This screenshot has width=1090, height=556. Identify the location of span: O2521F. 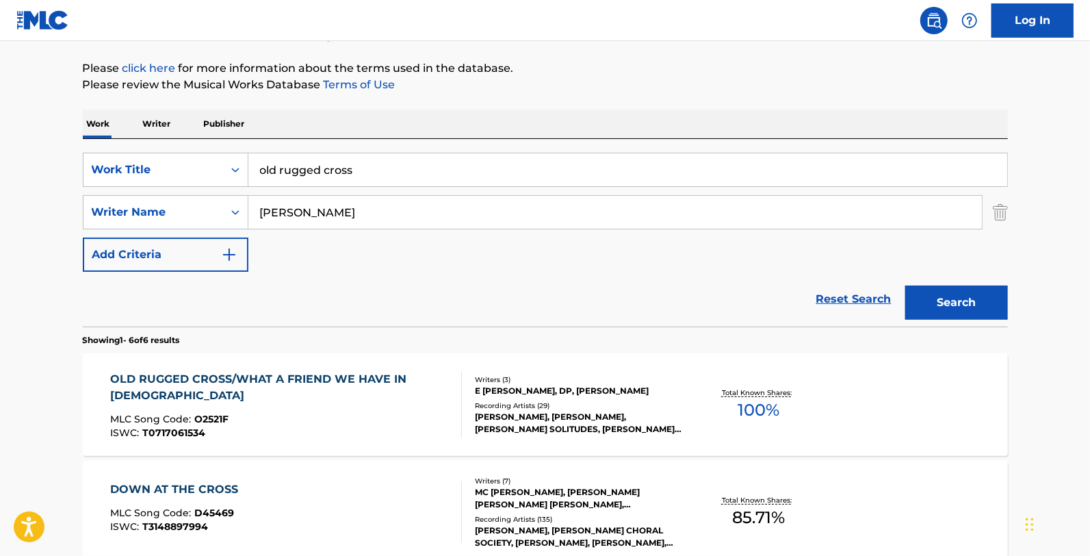
(211, 419).